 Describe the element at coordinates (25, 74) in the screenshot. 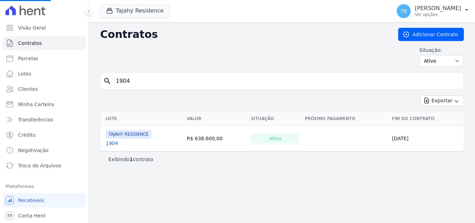

I see `span: Lotes` at that location.